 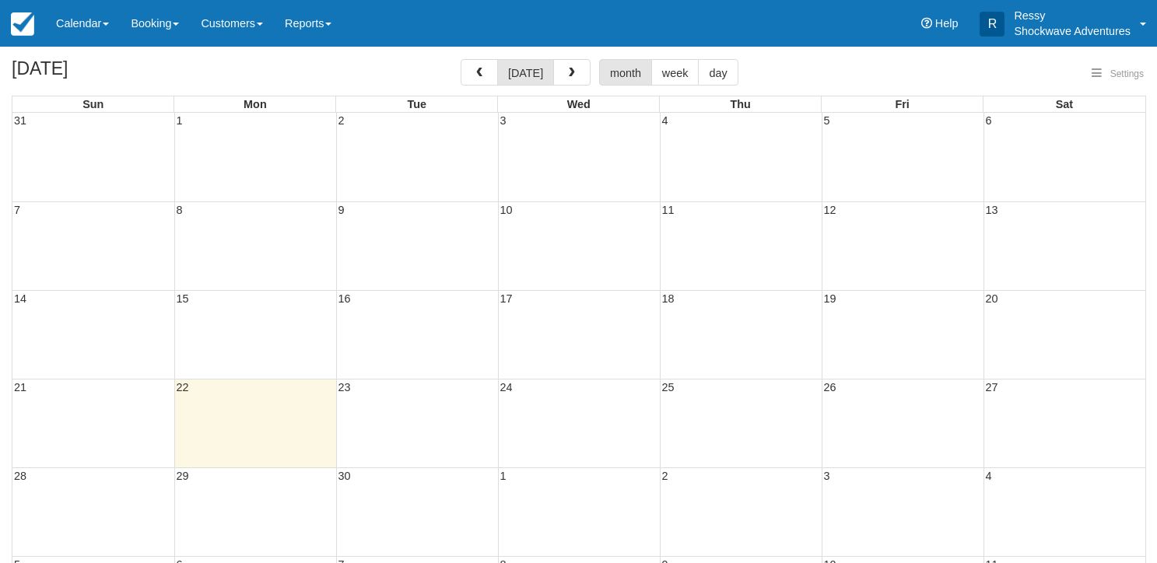 I want to click on span: 31, so click(x=20, y=121).